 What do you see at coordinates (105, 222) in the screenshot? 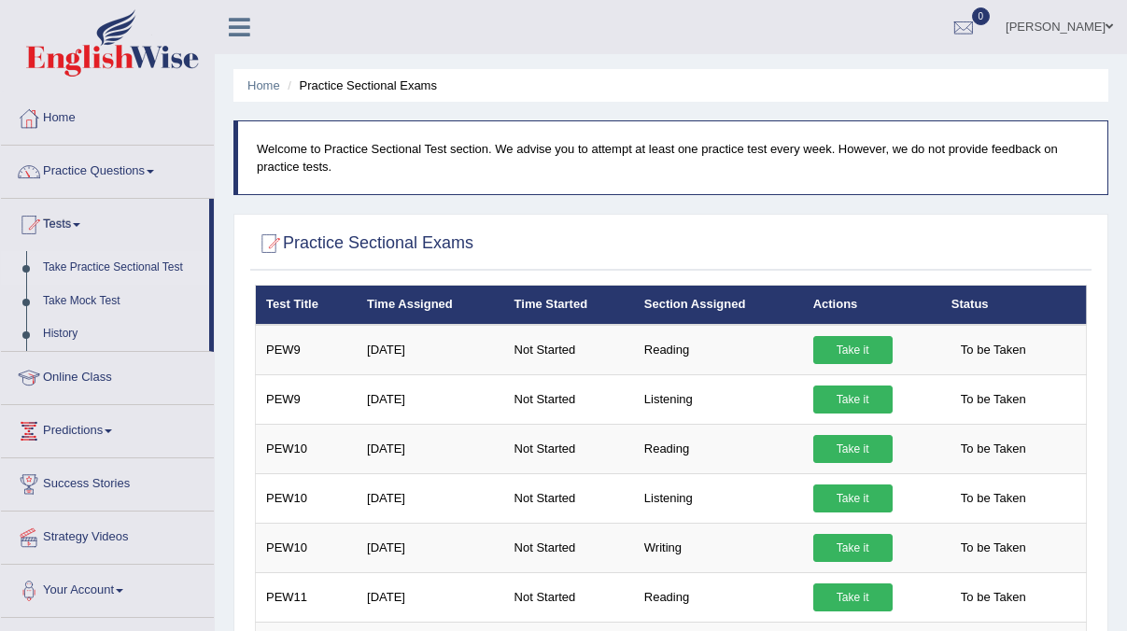
I see `a: Tests` at bounding box center [105, 222].